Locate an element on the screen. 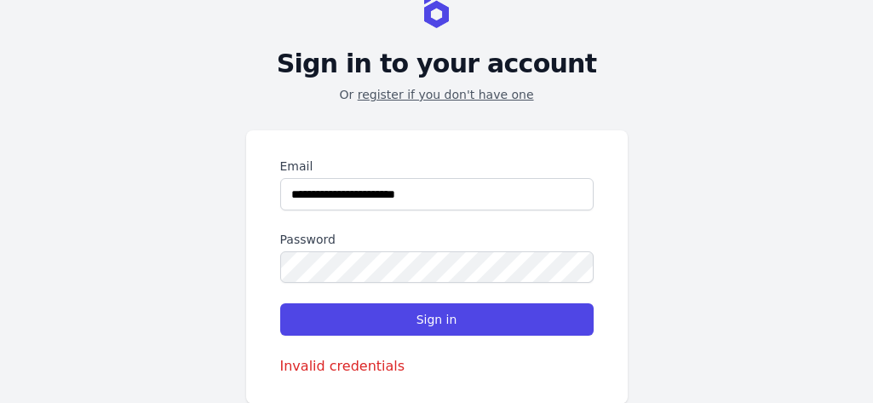 This screenshot has width=873, height=403. p: Or is located at coordinates (436, 95).